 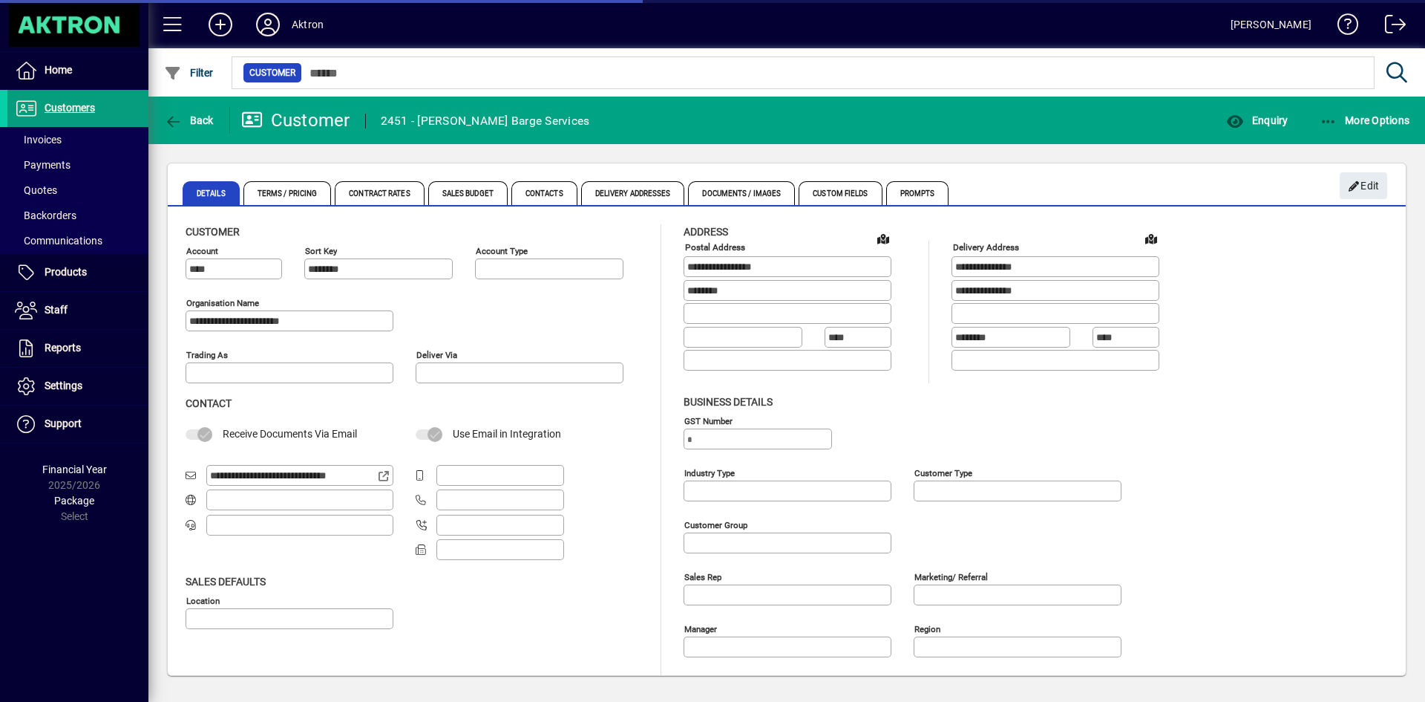 What do you see at coordinates (189, 73) in the screenshot?
I see `button: Filter` at bounding box center [189, 73].